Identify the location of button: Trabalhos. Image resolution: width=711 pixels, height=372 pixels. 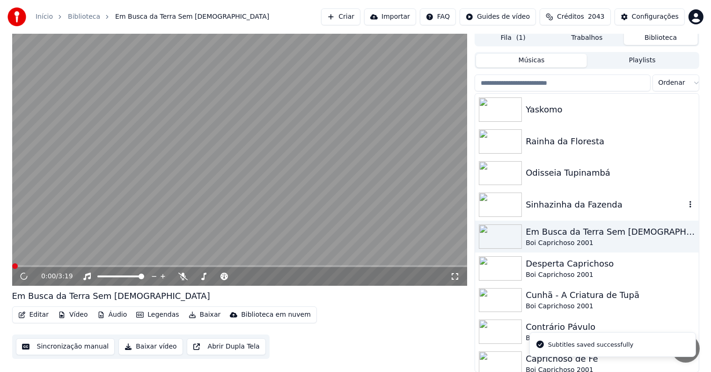
(587, 38).